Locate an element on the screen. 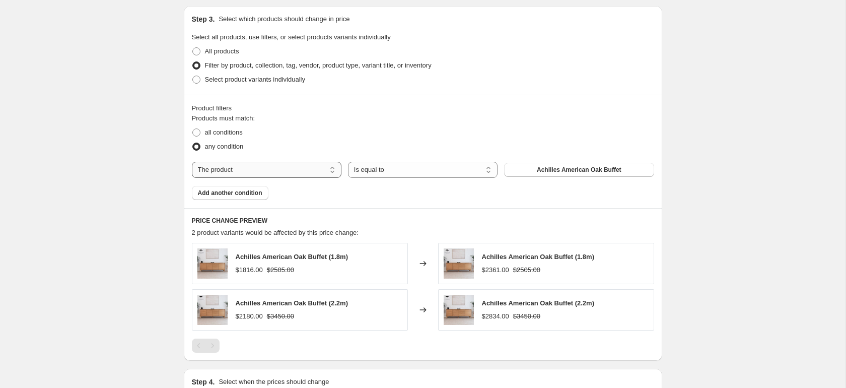 Image resolution: width=846 pixels, height=388 pixels. h6: PRICE CHANGE PREVIEW is located at coordinates (423, 221).